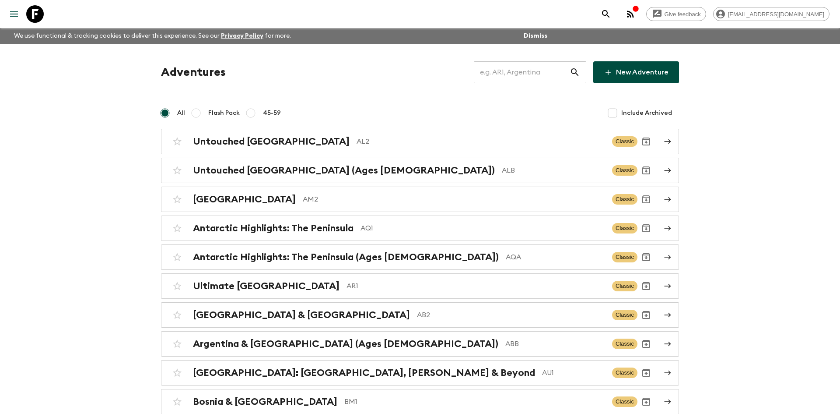 Image resolution: width=840 pixels, height=414 pixels. I want to click on input: e.g. AR1, Argentina, so click(522, 72).